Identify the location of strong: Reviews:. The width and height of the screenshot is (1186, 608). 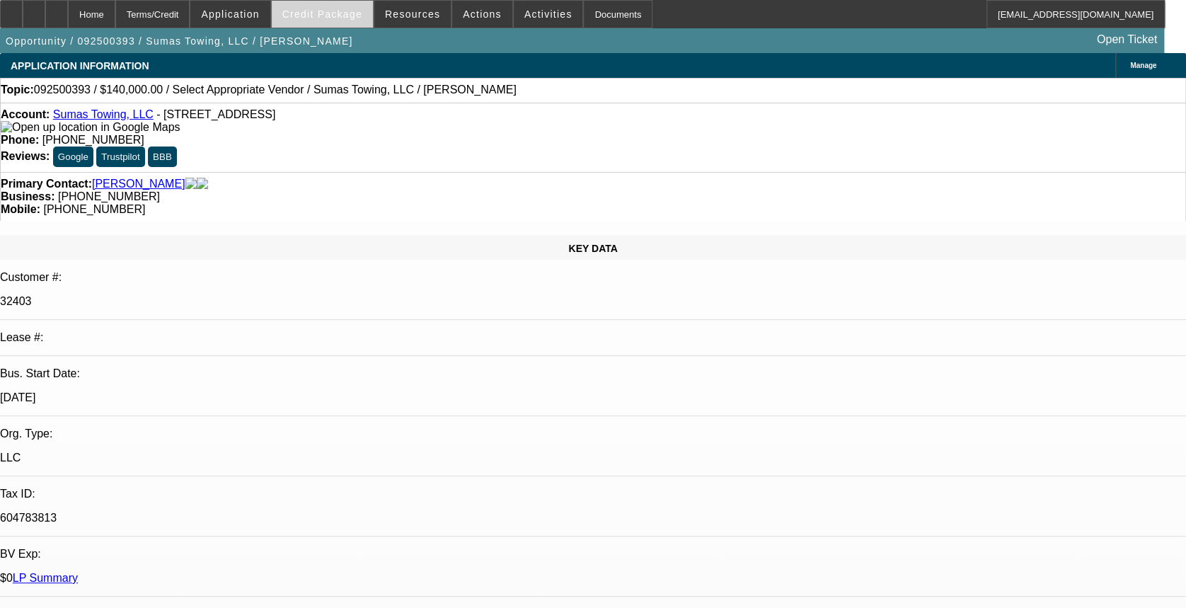
(25, 156).